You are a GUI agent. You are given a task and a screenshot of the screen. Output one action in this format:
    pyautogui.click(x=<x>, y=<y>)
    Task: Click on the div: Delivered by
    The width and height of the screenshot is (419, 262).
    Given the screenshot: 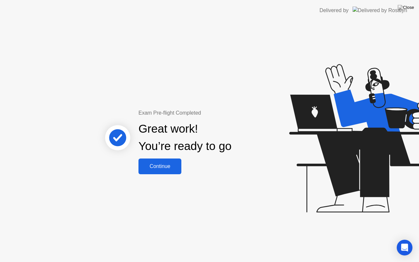 What is the action you would take?
    pyautogui.click(x=334, y=10)
    